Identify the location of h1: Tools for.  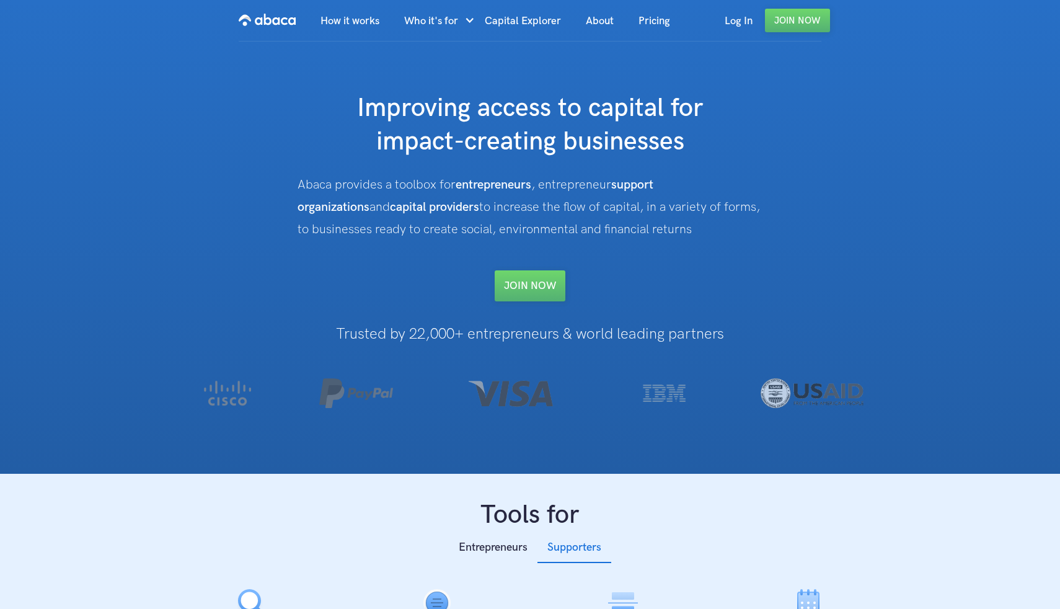
(530, 515).